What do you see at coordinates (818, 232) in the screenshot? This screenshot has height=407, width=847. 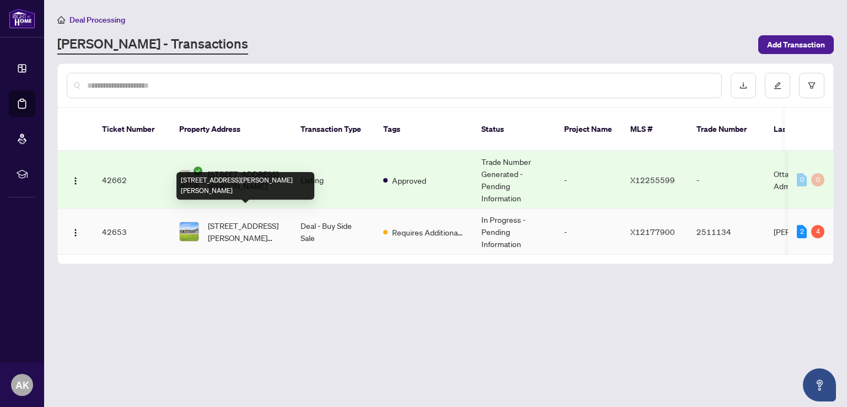 I see `div: 4` at bounding box center [818, 232].